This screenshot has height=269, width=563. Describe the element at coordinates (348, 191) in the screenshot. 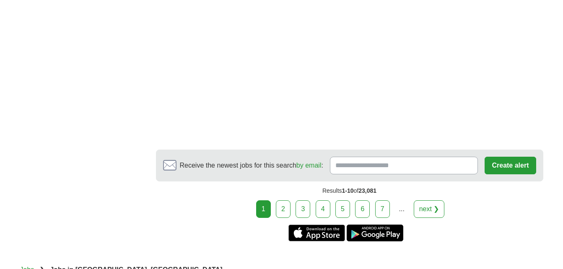

I see `span: 1-10` at that location.